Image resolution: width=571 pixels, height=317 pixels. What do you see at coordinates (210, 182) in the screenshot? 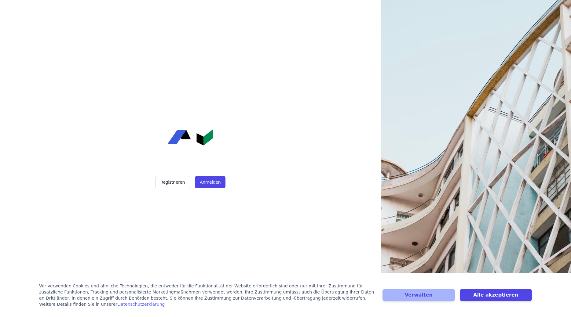
I see `button: Anmelden` at bounding box center [210, 182].